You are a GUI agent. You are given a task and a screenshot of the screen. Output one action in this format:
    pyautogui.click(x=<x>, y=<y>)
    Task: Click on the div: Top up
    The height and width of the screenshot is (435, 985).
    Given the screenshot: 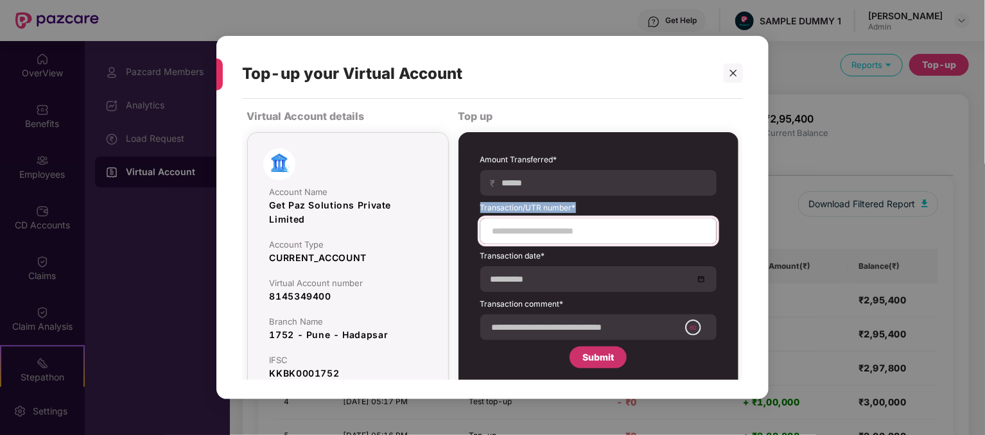 What is the action you would take?
    pyautogui.click(x=598, y=116)
    